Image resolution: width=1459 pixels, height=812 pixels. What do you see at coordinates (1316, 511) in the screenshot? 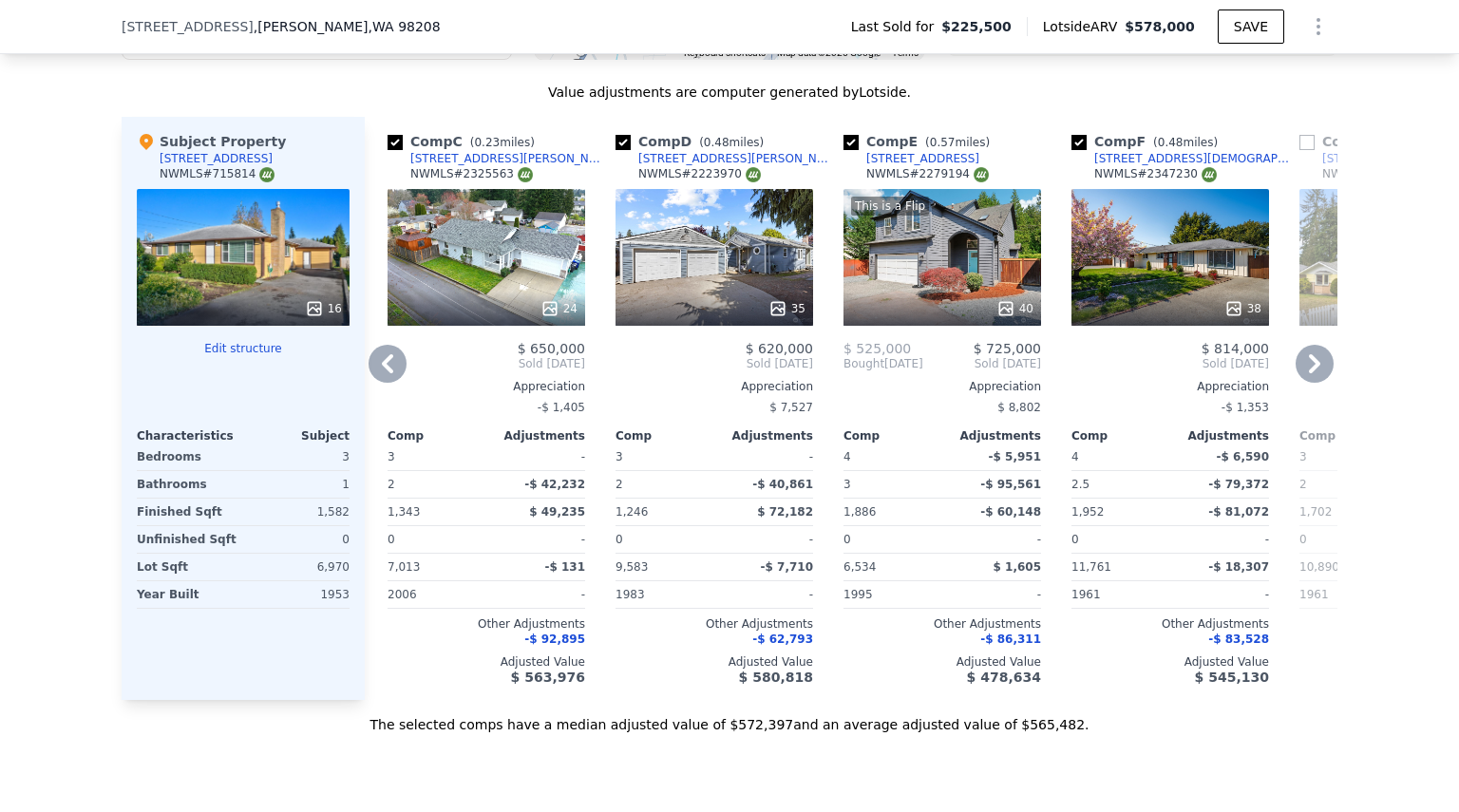
I see `span: 1,702` at bounding box center [1316, 511].